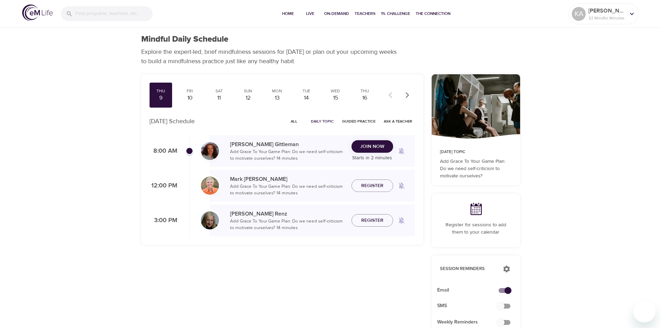  I want to click on p: 12:00 PM, so click(164, 186).